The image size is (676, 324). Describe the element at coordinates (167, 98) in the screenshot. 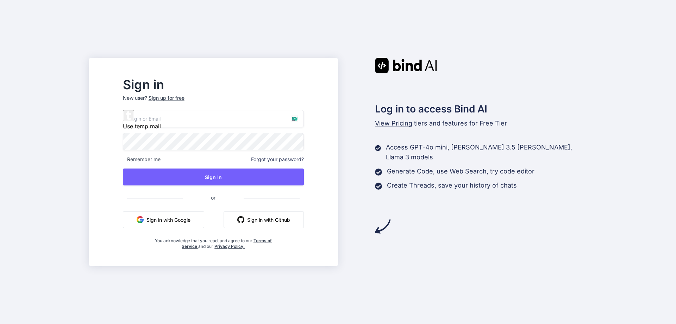

I see `div: Sign up for free` at that location.